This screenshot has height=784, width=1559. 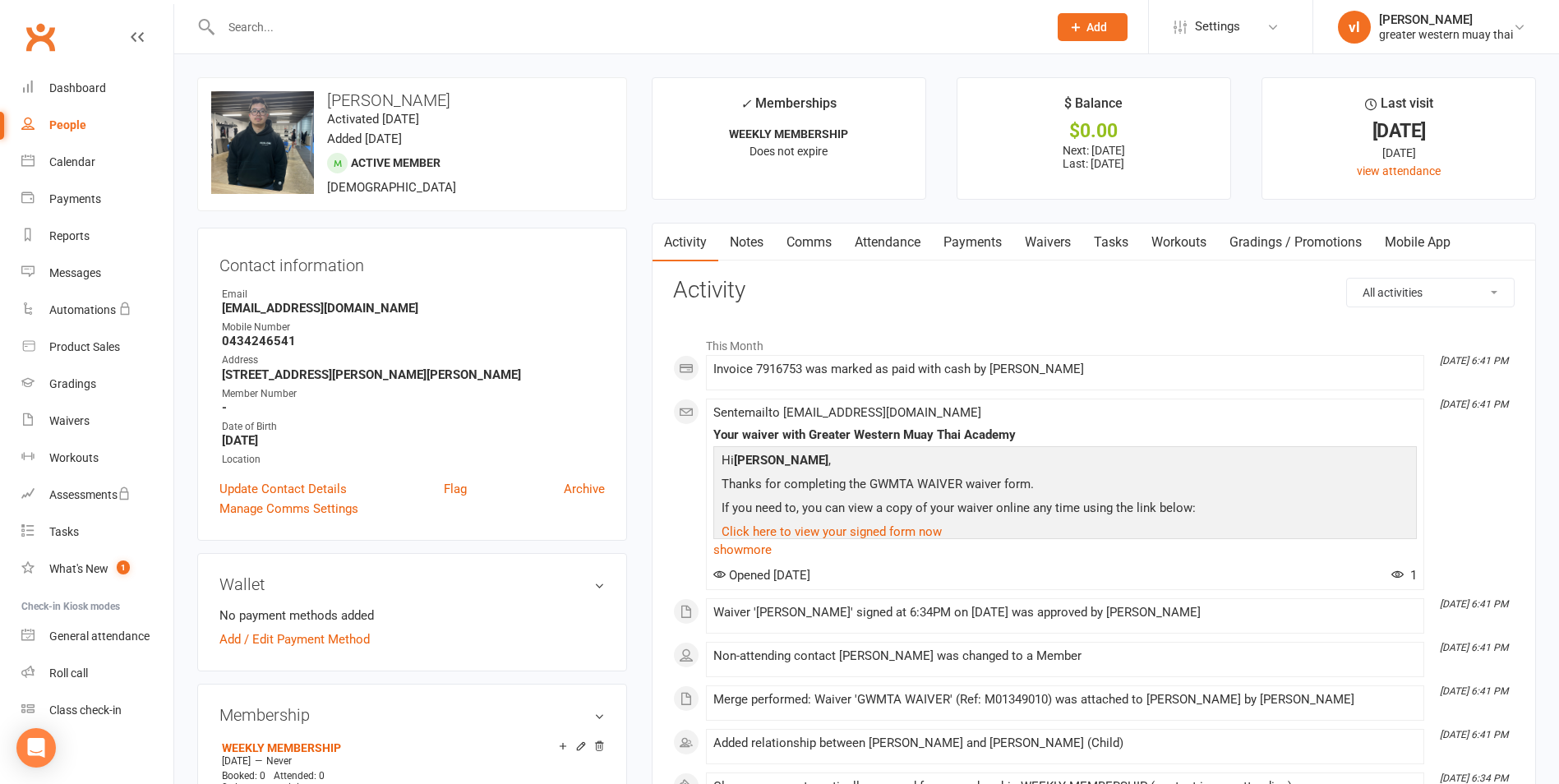 What do you see at coordinates (1418, 243) in the screenshot?
I see `a: Mobile App` at bounding box center [1418, 243].